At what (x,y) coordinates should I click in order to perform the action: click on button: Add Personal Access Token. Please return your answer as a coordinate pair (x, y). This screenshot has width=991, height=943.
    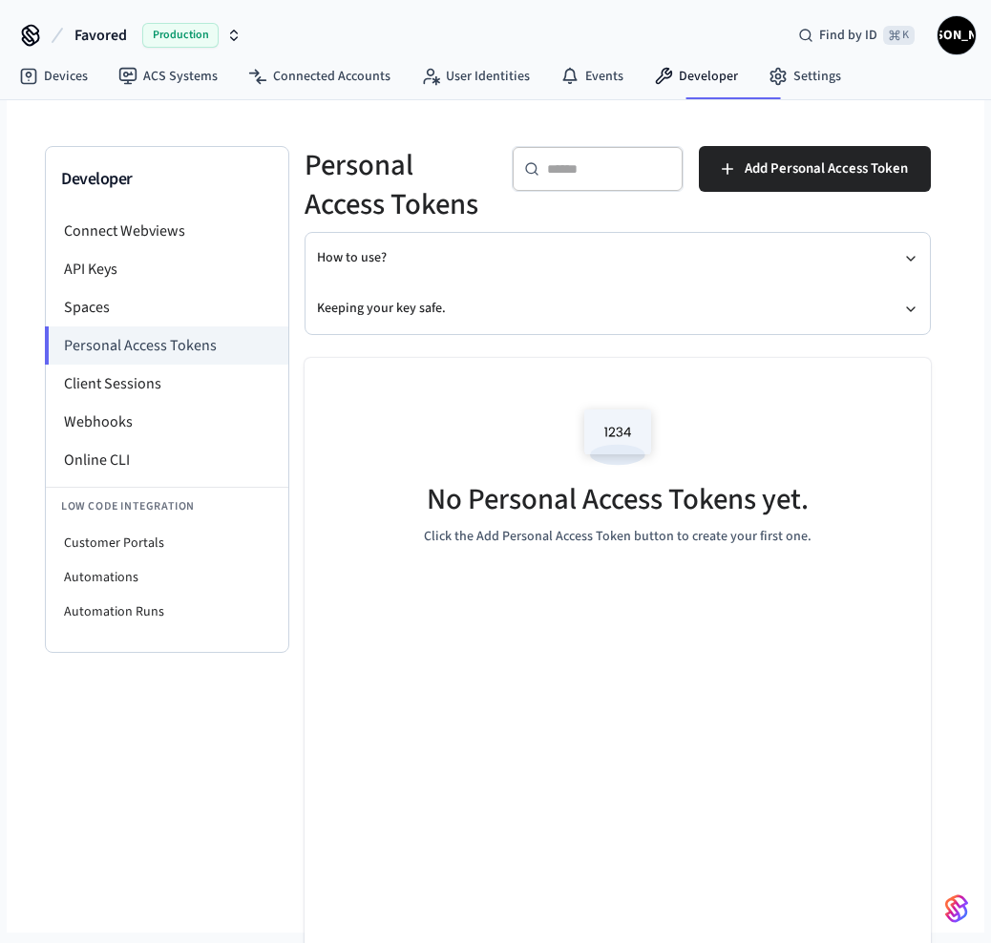
    Looking at the image, I should click on (814, 169).